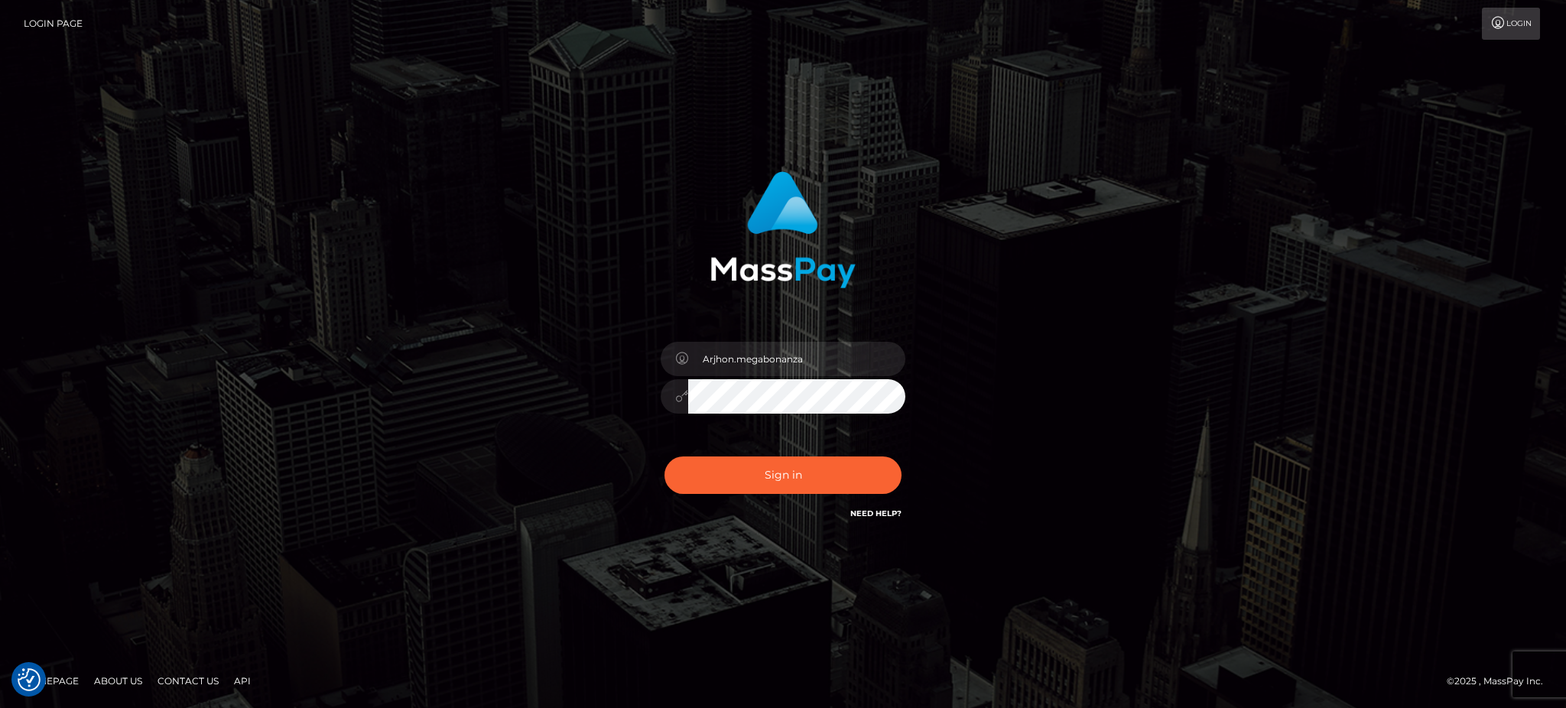 The height and width of the screenshot is (708, 1566). Describe the element at coordinates (242, 681) in the screenshot. I see `a: API` at that location.